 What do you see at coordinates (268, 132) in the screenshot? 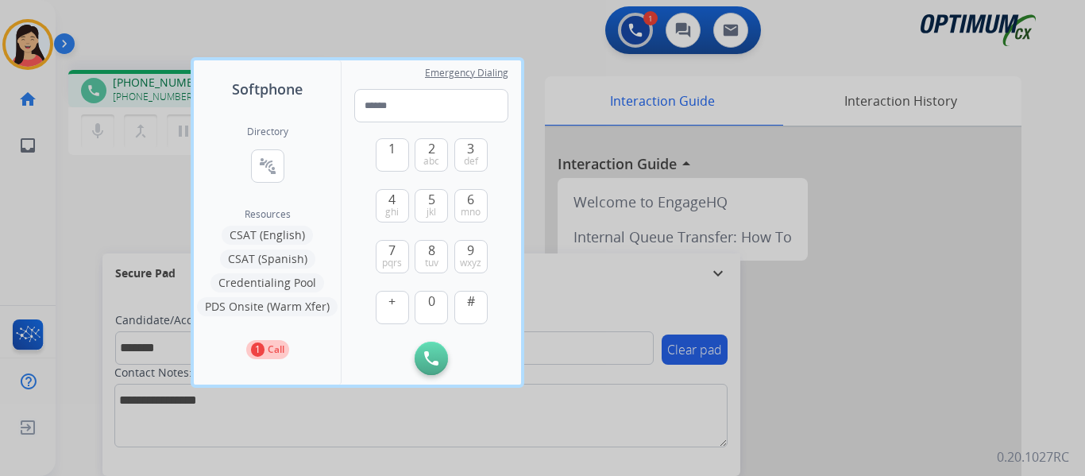
I see `h2: Directory` at bounding box center [268, 132].